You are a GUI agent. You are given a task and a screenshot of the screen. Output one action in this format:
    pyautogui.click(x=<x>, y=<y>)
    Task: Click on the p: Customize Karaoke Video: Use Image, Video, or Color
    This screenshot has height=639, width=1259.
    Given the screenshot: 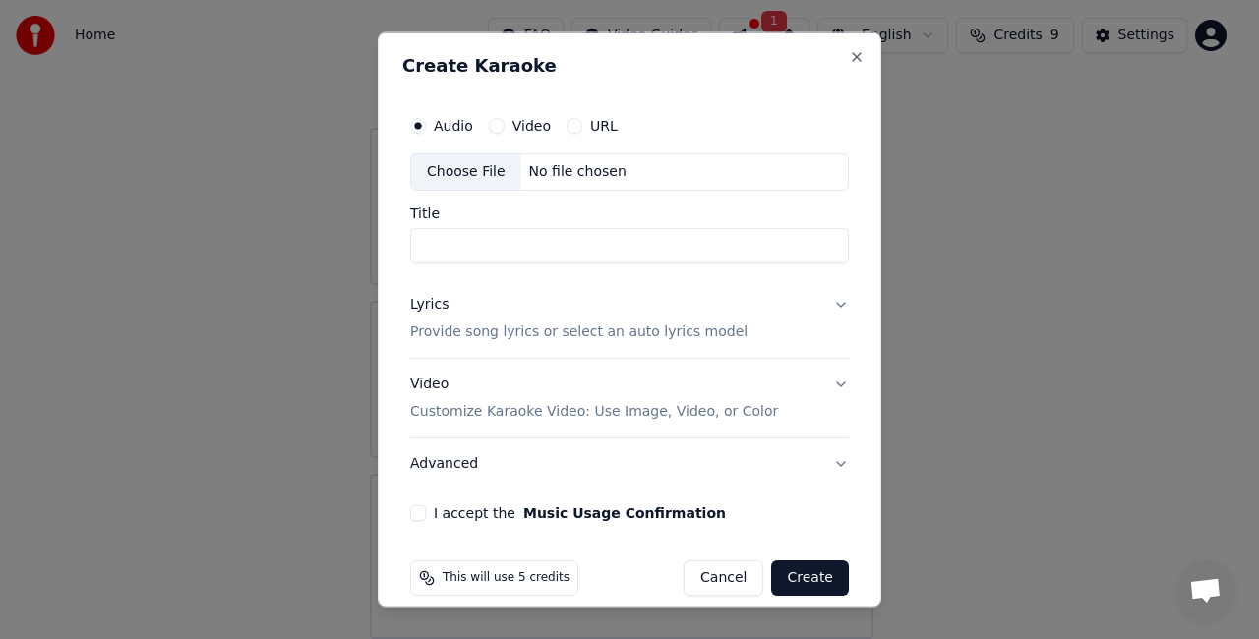 What is the action you would take?
    pyautogui.click(x=594, y=411)
    